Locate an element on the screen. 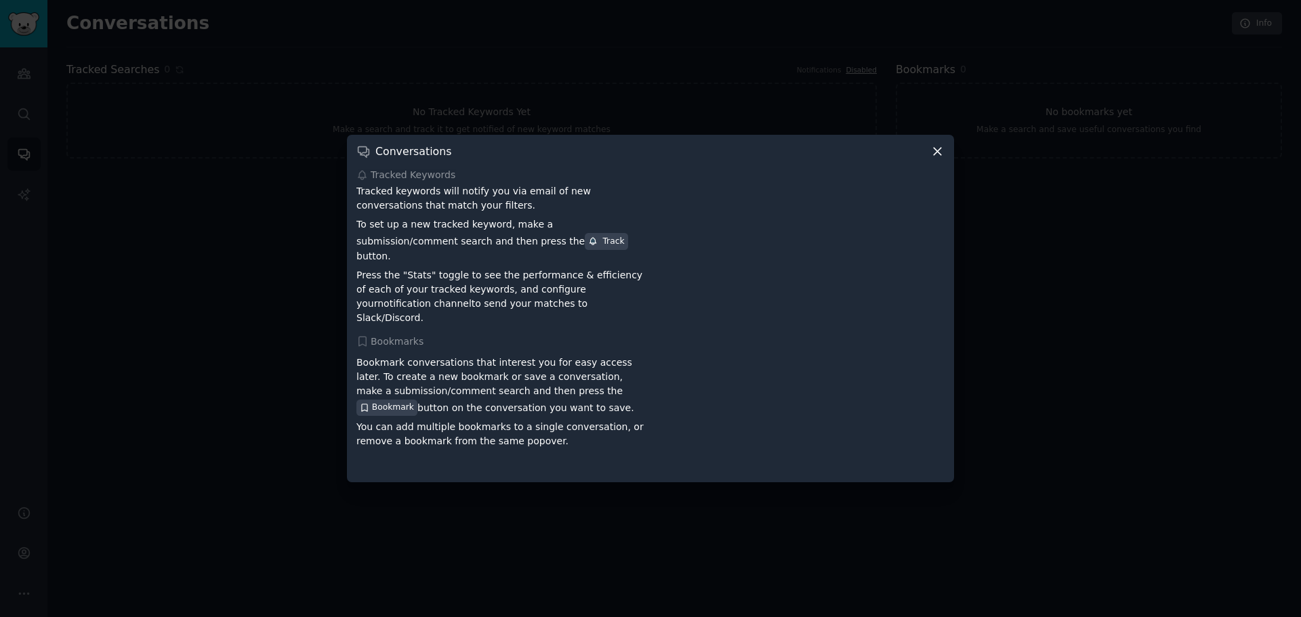 This screenshot has width=1301, height=617. h3: Conversations is located at coordinates (413, 151).